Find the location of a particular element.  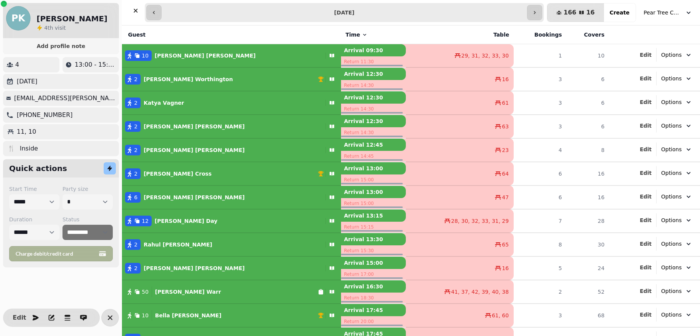

span: 29, 31, 32, 33, 30 is located at coordinates (485, 56).